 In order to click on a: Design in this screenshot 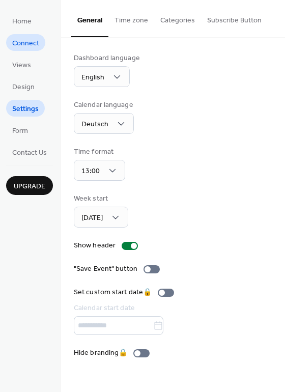, I will do `click(23, 86)`.